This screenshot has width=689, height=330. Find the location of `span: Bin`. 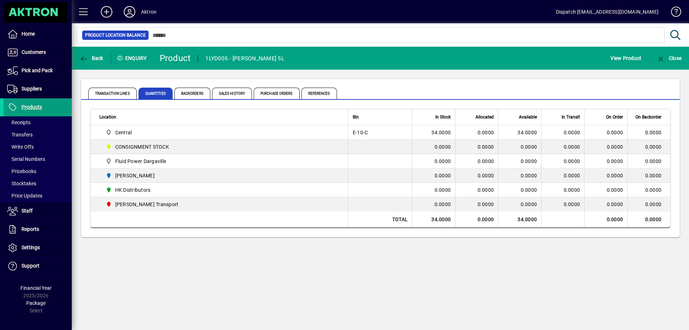

span: Bin is located at coordinates (356, 117).